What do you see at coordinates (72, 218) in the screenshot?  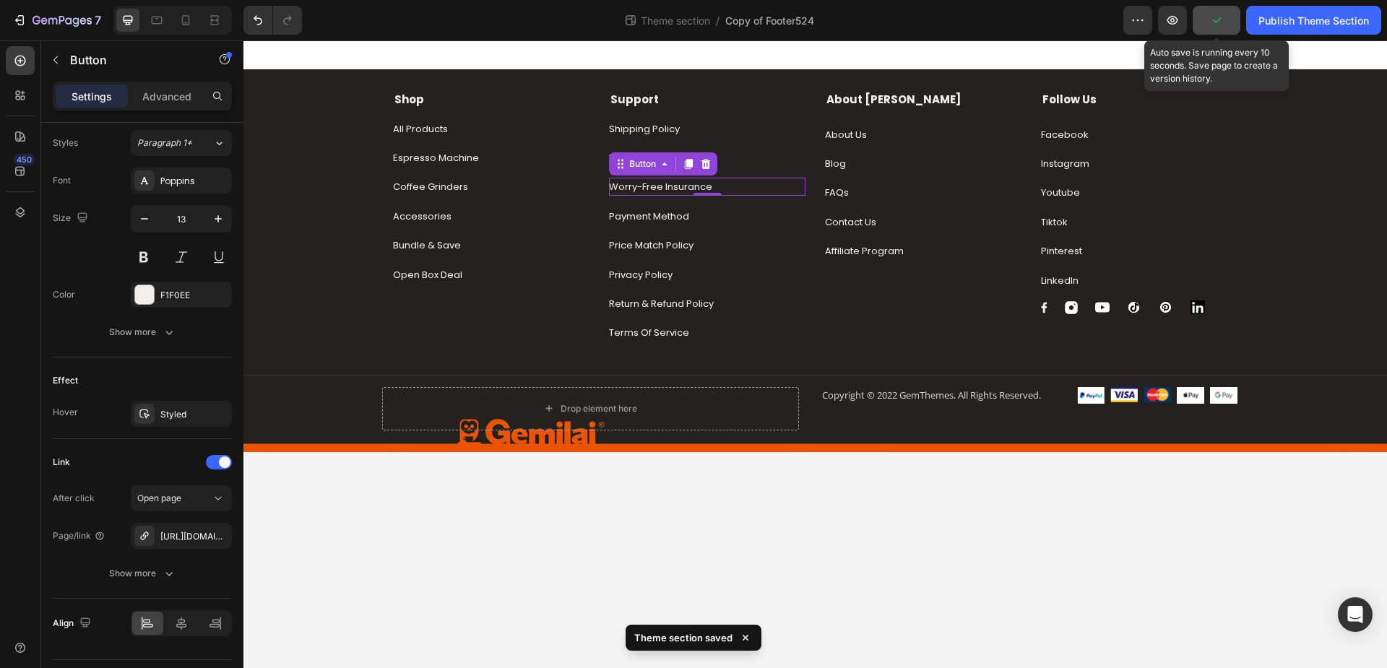 I see `div: Size` at bounding box center [72, 218].